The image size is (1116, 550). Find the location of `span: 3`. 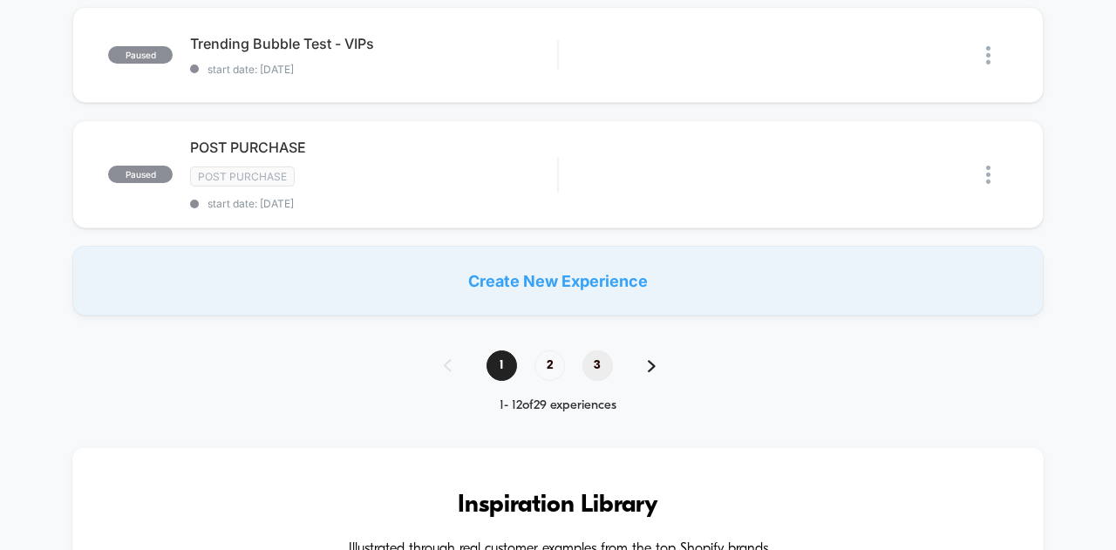

span: 3 is located at coordinates (597, 365).